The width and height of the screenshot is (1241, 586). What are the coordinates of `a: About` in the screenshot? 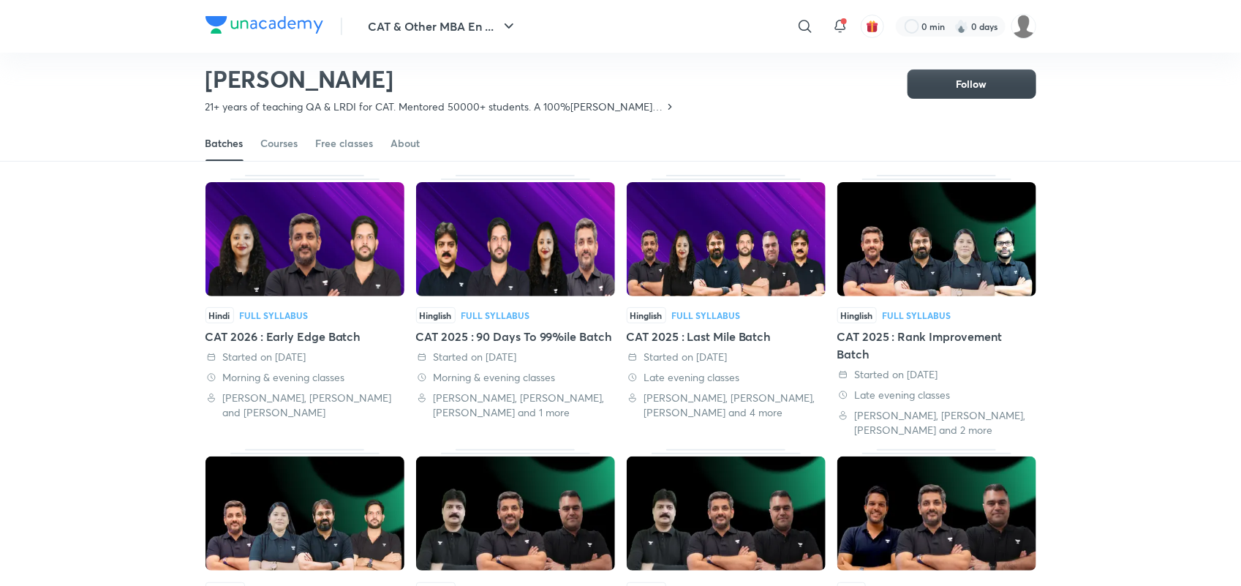 It's located at (406, 143).